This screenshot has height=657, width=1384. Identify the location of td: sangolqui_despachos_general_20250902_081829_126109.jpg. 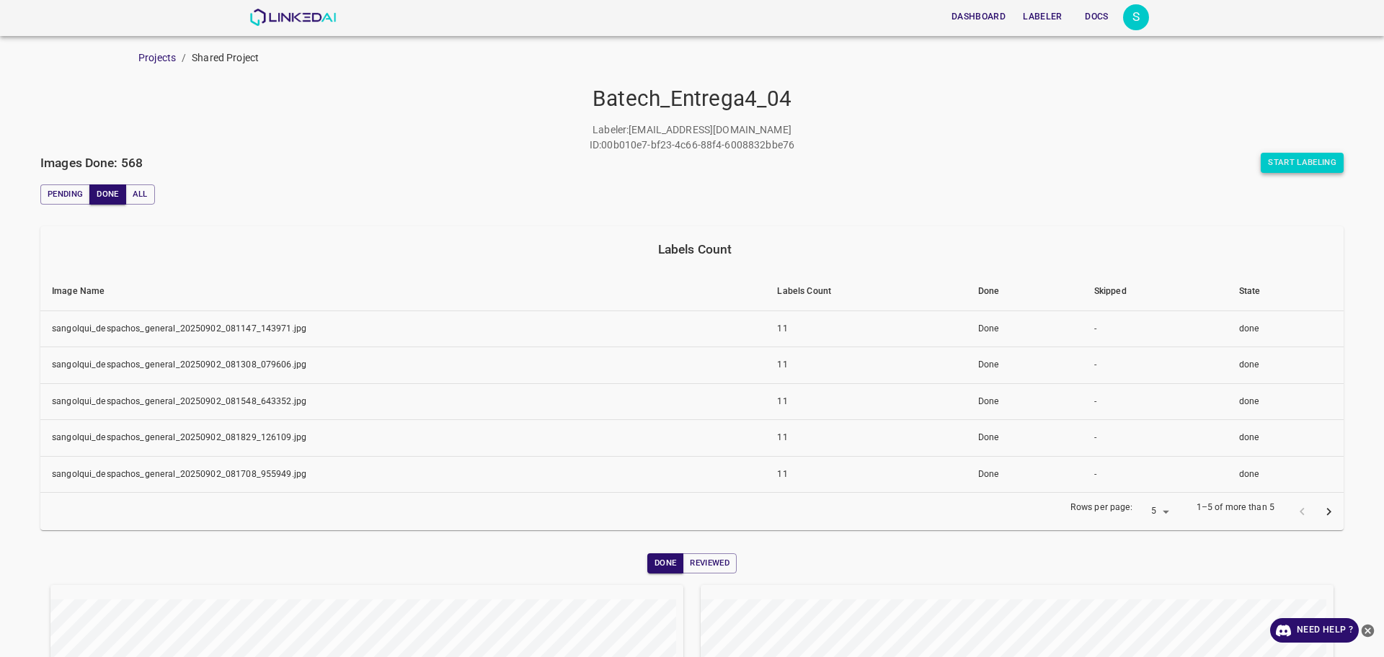
(403, 438).